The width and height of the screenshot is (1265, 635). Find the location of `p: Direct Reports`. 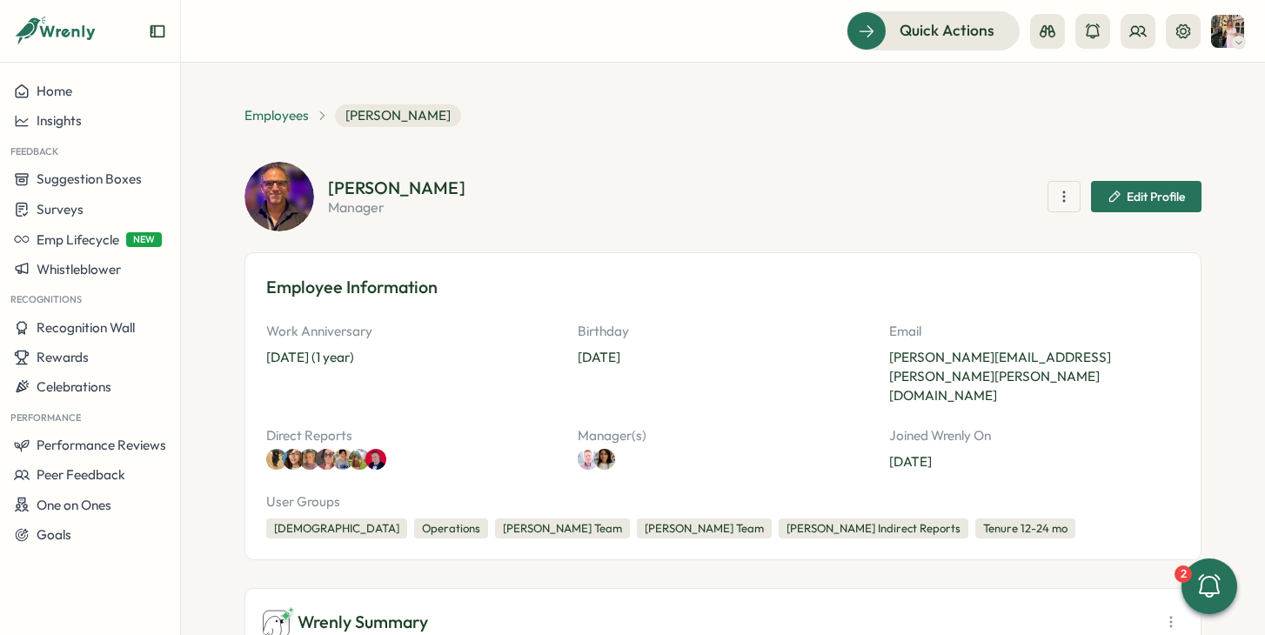

p: Direct Reports is located at coordinates (412, 436).